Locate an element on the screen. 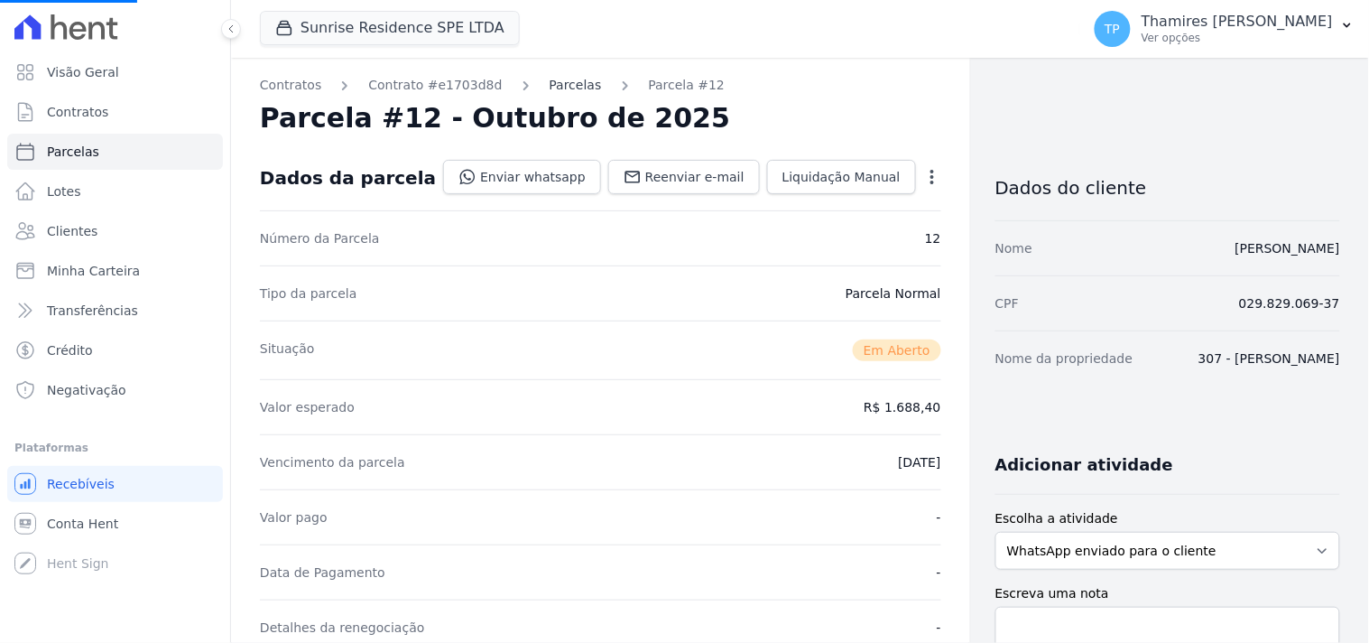 The image size is (1369, 643). dt: Valor esperado is located at coordinates (307, 407).